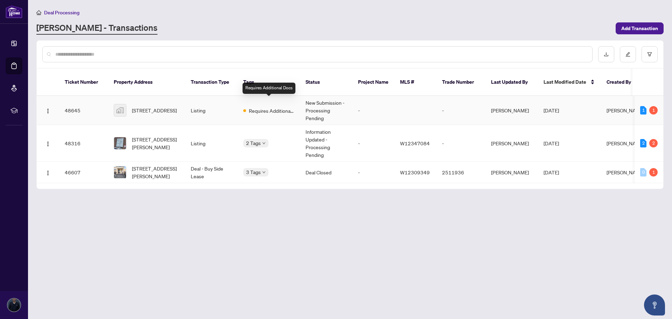  What do you see at coordinates (461, 172) in the screenshot?
I see `td: 2511936` at bounding box center [461, 172].